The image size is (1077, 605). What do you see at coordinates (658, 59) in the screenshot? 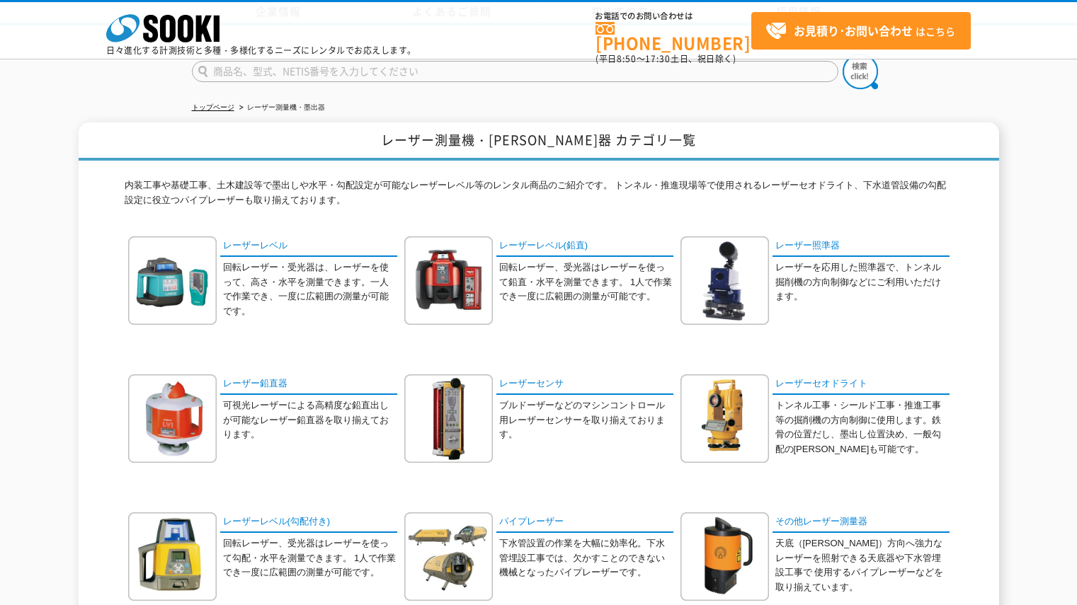
I see `span: 17:30` at bounding box center [658, 59].